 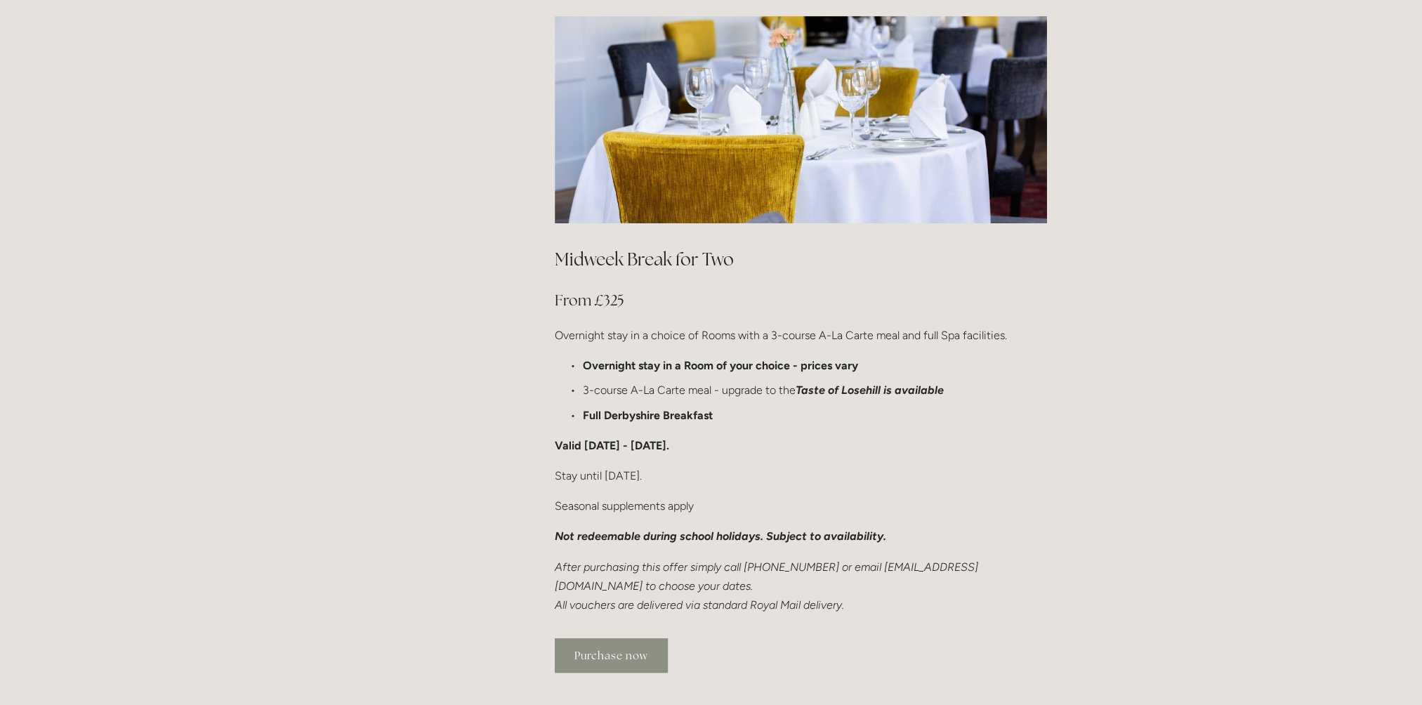 I want to click on em: Not redeemable during school holidays. Subject to availability., so click(x=720, y=536).